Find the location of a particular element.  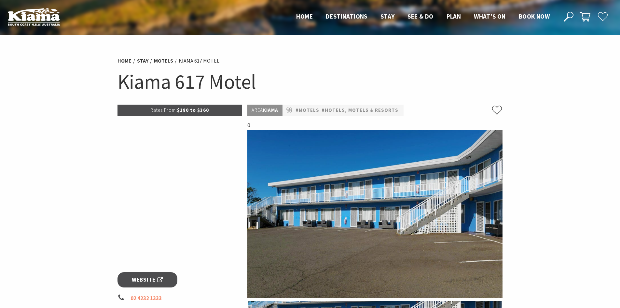

span: See & Do is located at coordinates (420, 16).